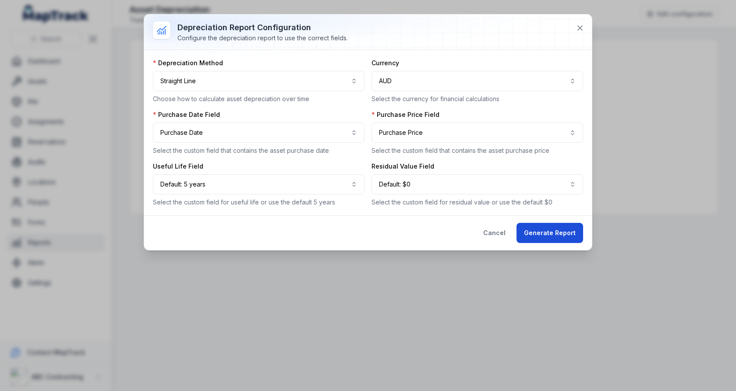 This screenshot has height=391, width=736. What do you see at coordinates (403, 167) in the screenshot?
I see `label: Residual Value Field` at bounding box center [403, 167].